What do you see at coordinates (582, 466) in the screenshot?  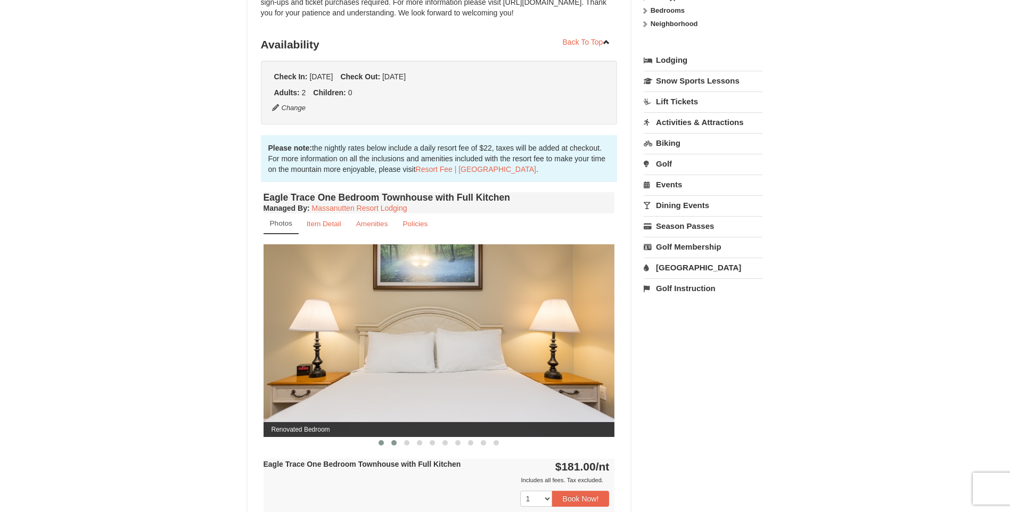 I see `strong: $181.00` at bounding box center [582, 466].